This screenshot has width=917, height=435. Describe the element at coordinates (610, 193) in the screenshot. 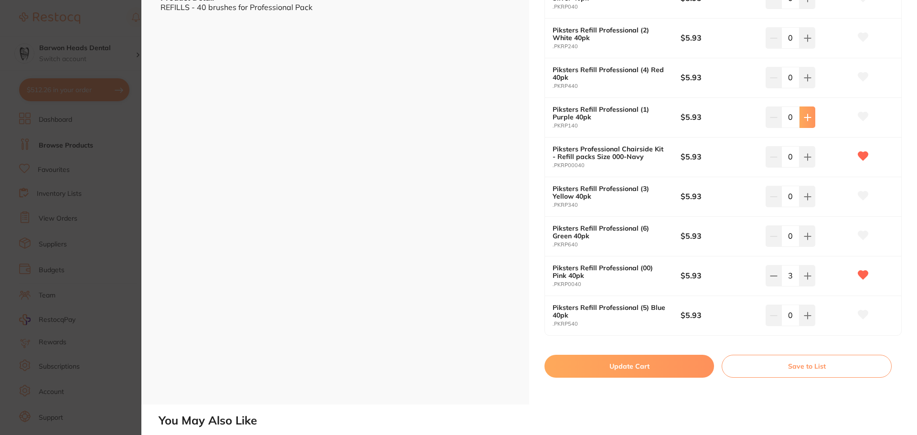

I see `b: Piksters Refill Professional (3) Yellow 40pk` at that location.